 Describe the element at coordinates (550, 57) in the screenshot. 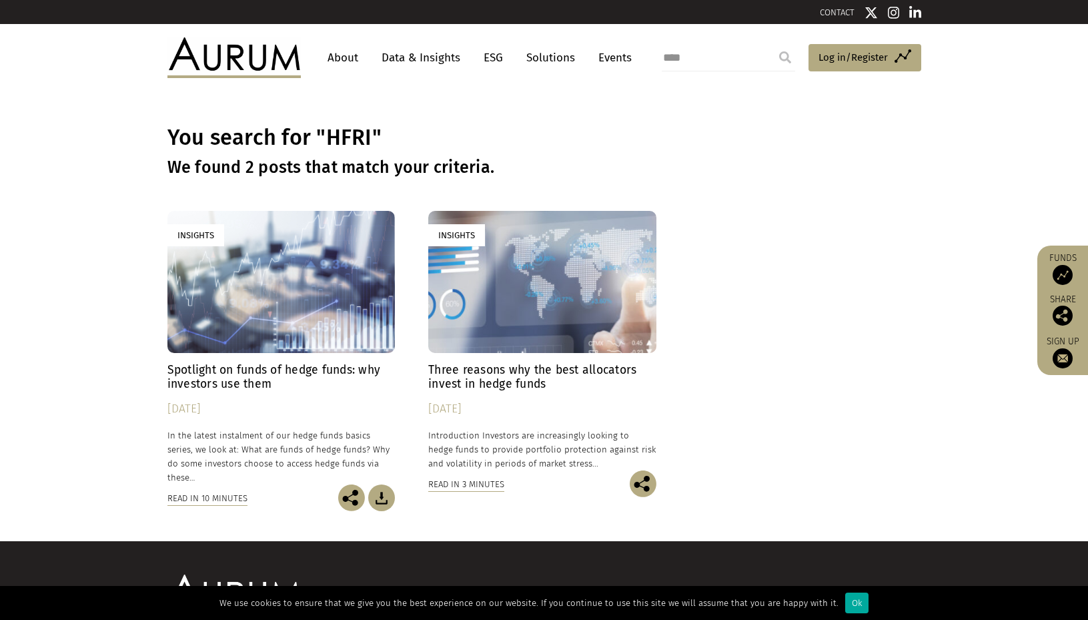

I see `a: Solutions` at that location.